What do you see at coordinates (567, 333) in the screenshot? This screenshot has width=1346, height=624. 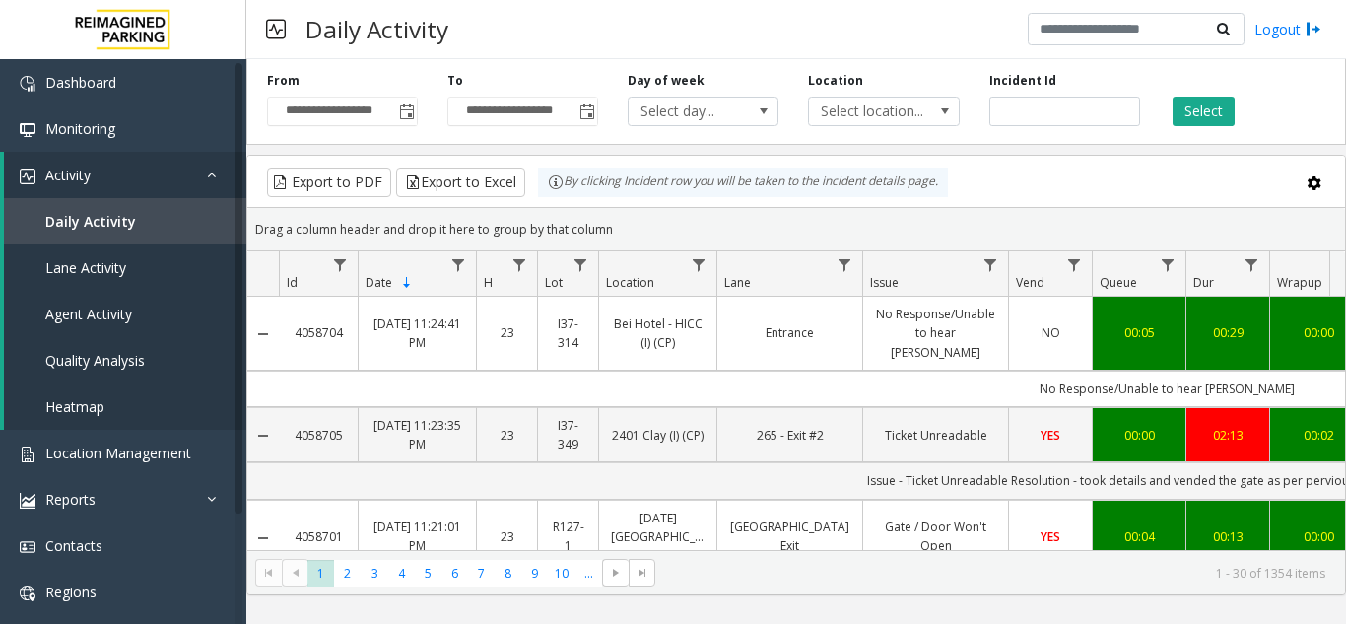 I see `a: I37-314` at bounding box center [567, 333].